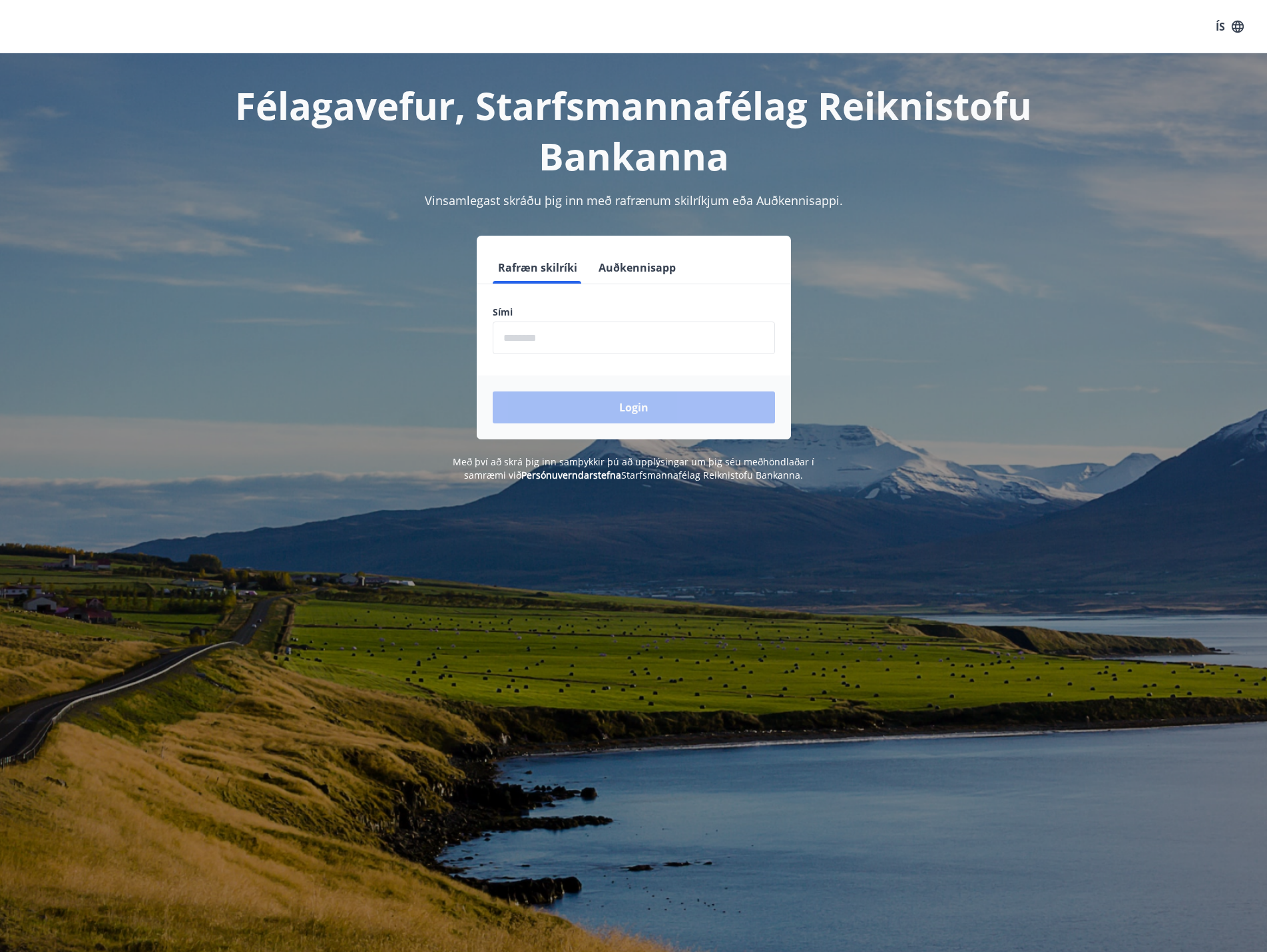  Describe the element at coordinates (571, 475) in the screenshot. I see `a: Persónuverndarstefna` at that location.